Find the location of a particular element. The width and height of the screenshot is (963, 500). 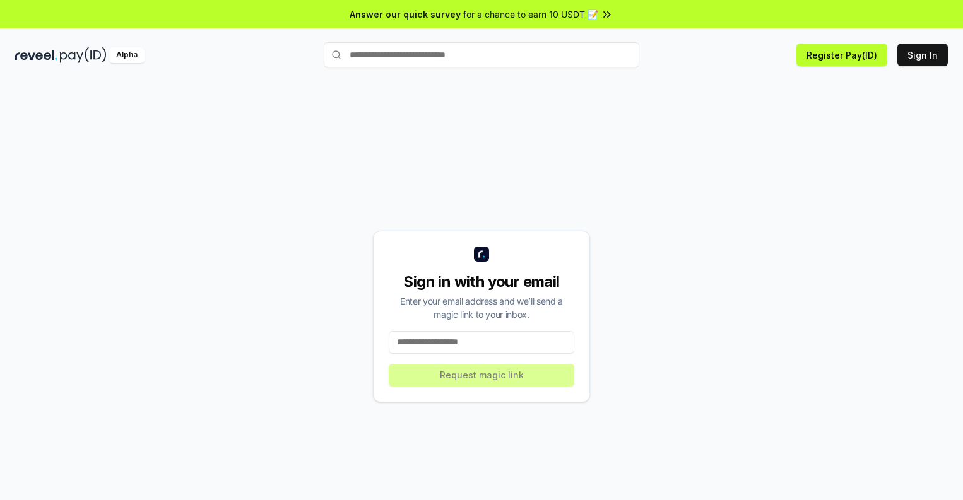

span: for a chance to earn 10 USDT 📝 is located at coordinates (531, 14).